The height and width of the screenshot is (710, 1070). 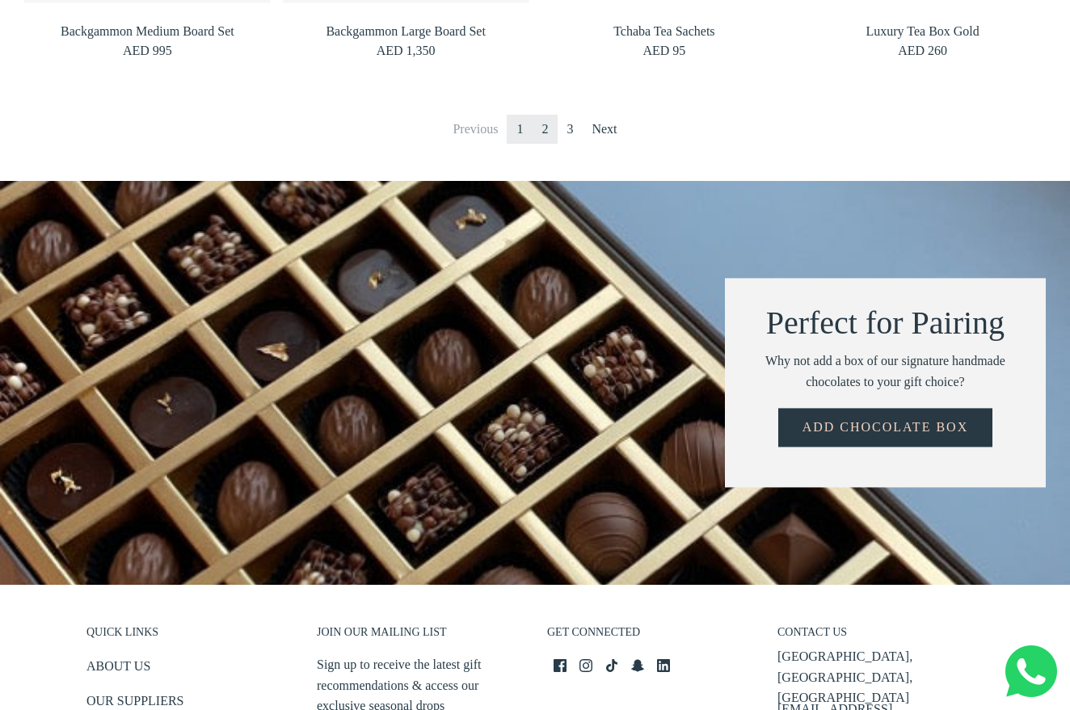 What do you see at coordinates (922, 42) in the screenshot?
I see `a: Luxury Tea Box Gold AED 260` at bounding box center [922, 42].